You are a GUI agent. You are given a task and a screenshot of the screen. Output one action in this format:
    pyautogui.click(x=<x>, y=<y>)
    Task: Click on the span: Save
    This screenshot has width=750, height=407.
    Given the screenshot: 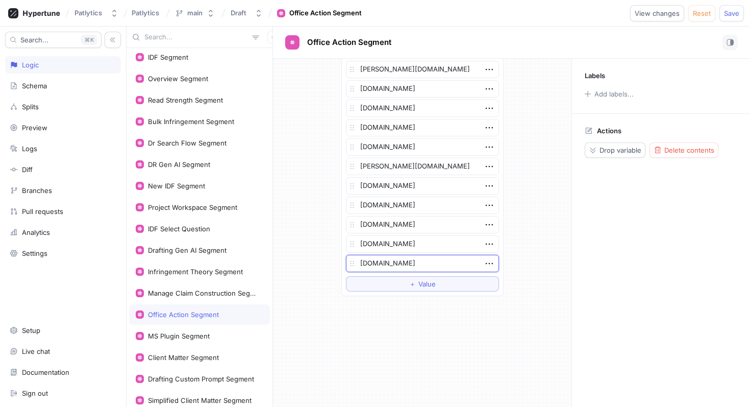 What is the action you would take?
    pyautogui.click(x=732, y=13)
    